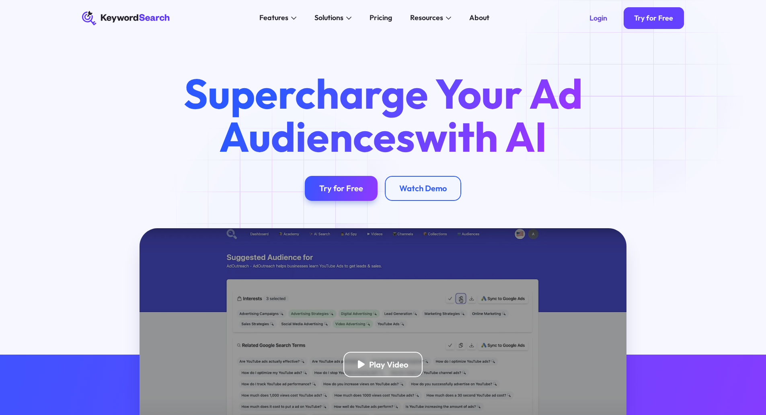 Image resolution: width=766 pixels, height=415 pixels. I want to click on div: Solutions, so click(329, 18).